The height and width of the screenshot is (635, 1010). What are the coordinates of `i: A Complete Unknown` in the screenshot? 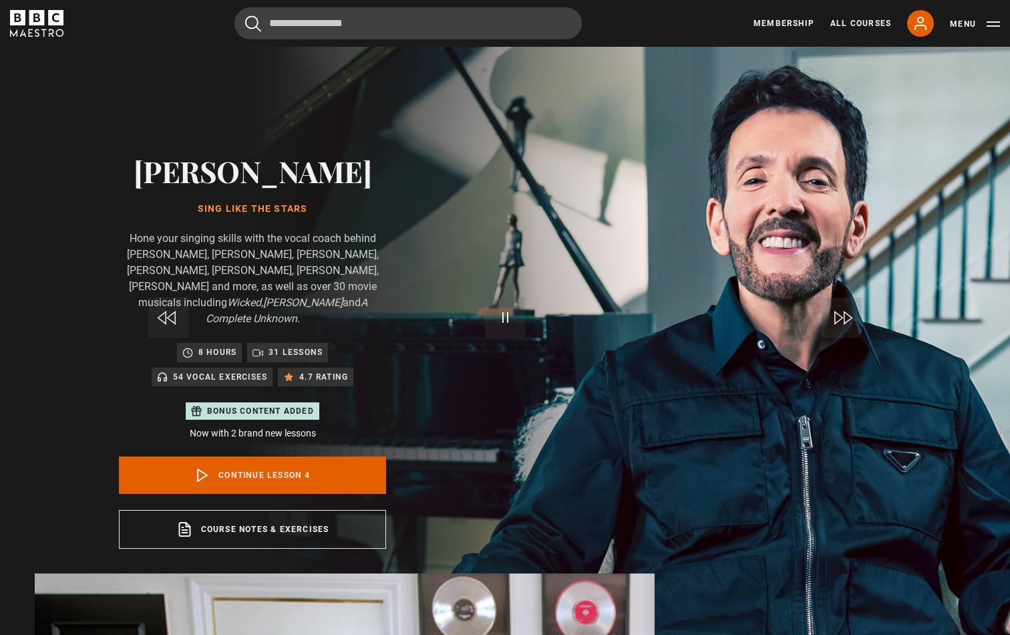 It's located at (287, 310).